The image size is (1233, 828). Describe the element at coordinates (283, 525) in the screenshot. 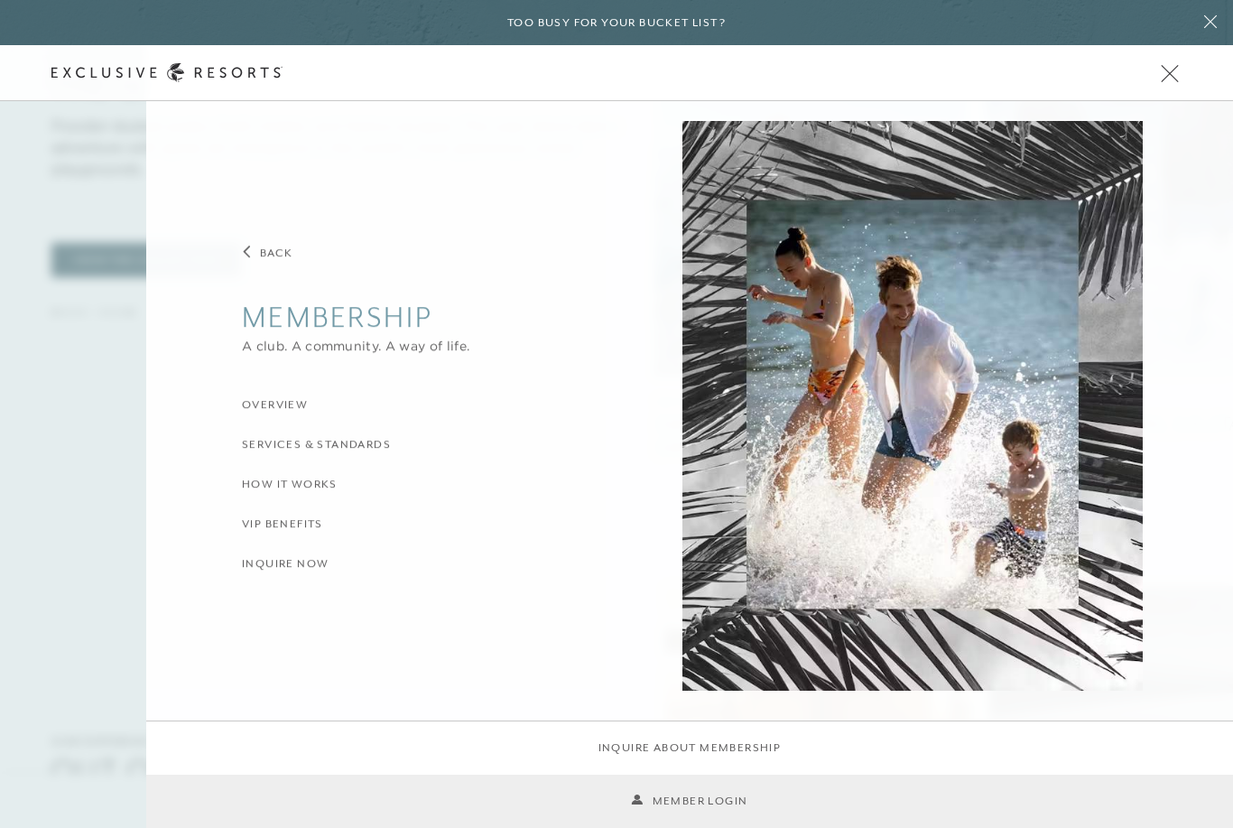

I see `a: VIP Benefits` at that location.